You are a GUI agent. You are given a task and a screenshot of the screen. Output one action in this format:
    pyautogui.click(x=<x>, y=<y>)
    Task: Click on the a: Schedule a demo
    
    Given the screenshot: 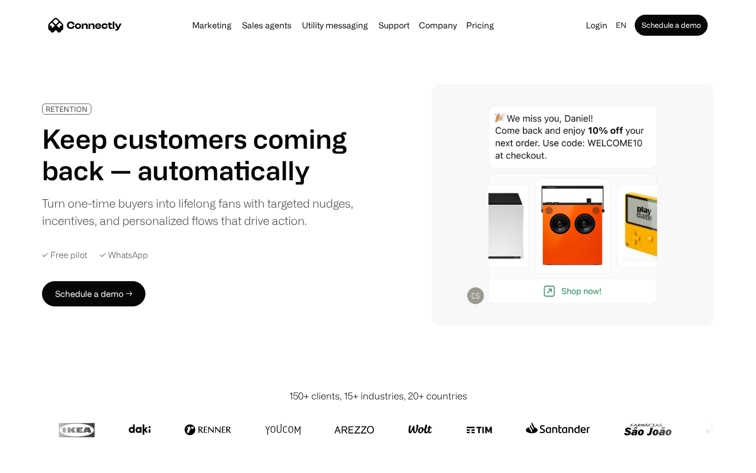 What is the action you would take?
    pyautogui.click(x=671, y=25)
    